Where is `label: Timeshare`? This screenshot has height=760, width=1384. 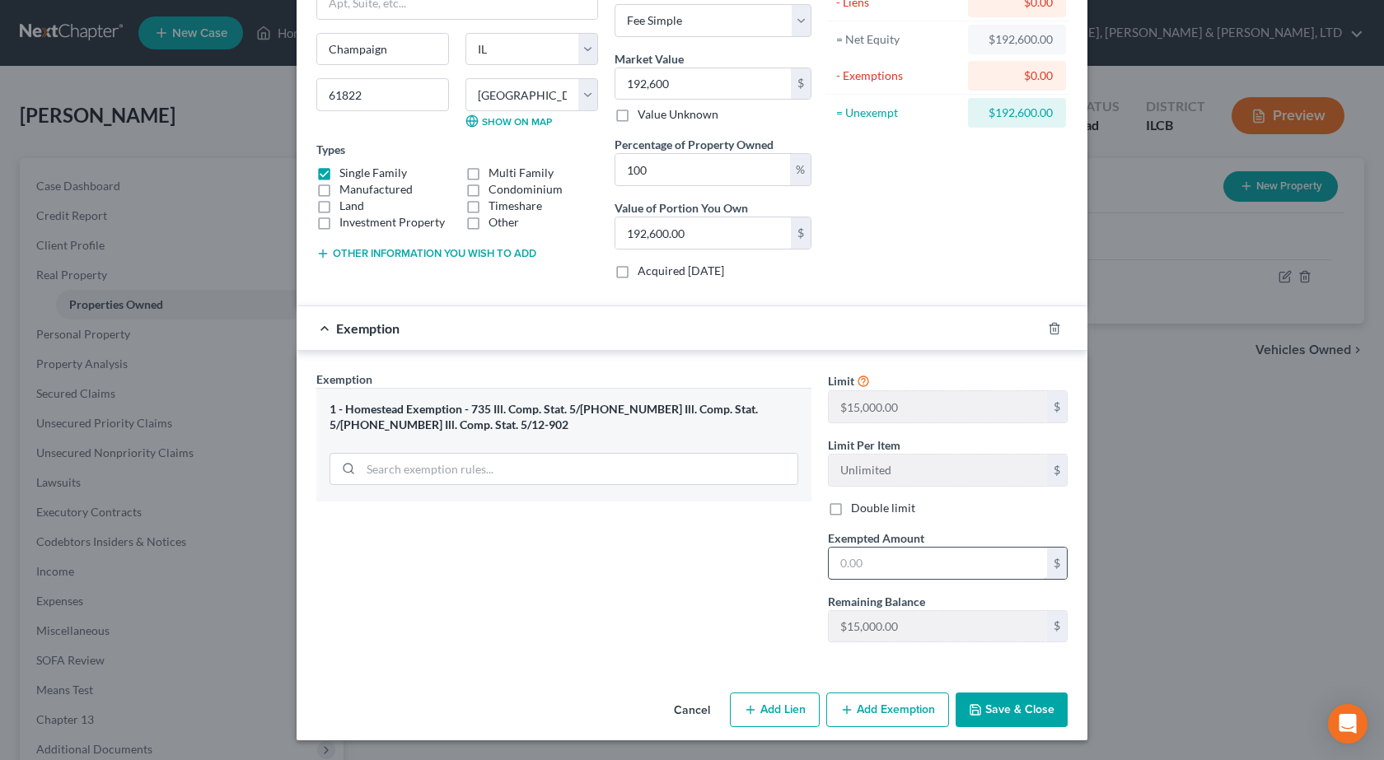 label: Timeshare is located at coordinates (515, 206).